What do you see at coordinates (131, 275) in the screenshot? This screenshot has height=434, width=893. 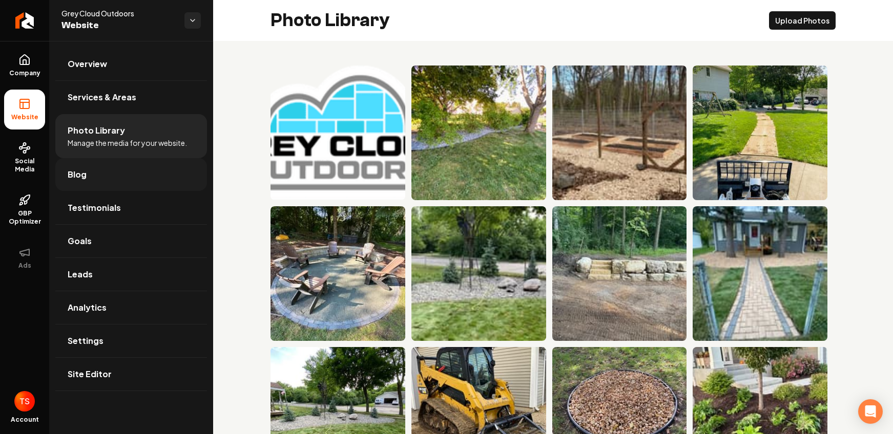 I see `a: Leads` at bounding box center [131, 275].